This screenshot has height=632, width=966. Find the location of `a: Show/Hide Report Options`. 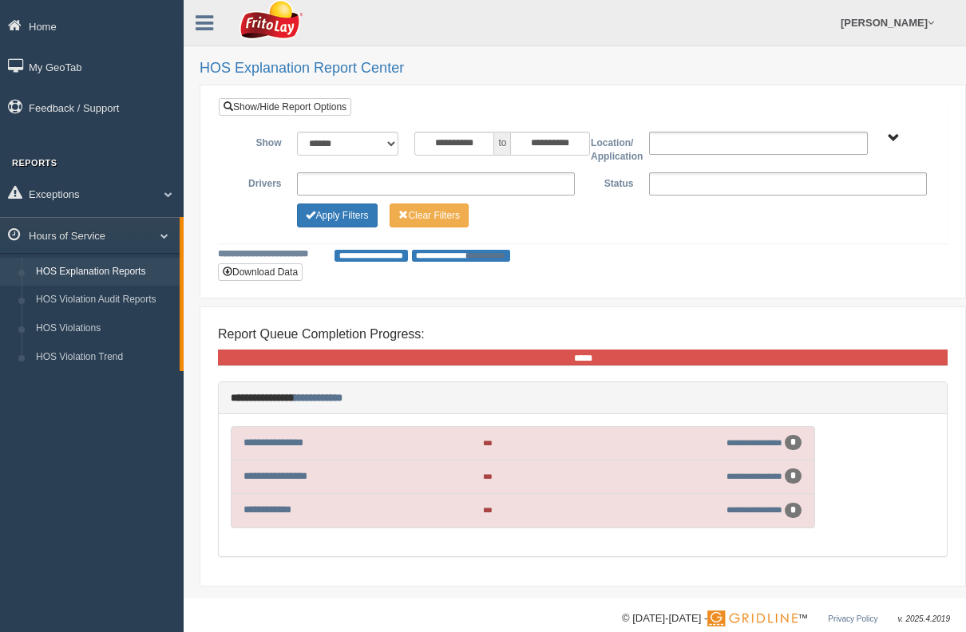

a: Show/Hide Report Options is located at coordinates (285, 107).